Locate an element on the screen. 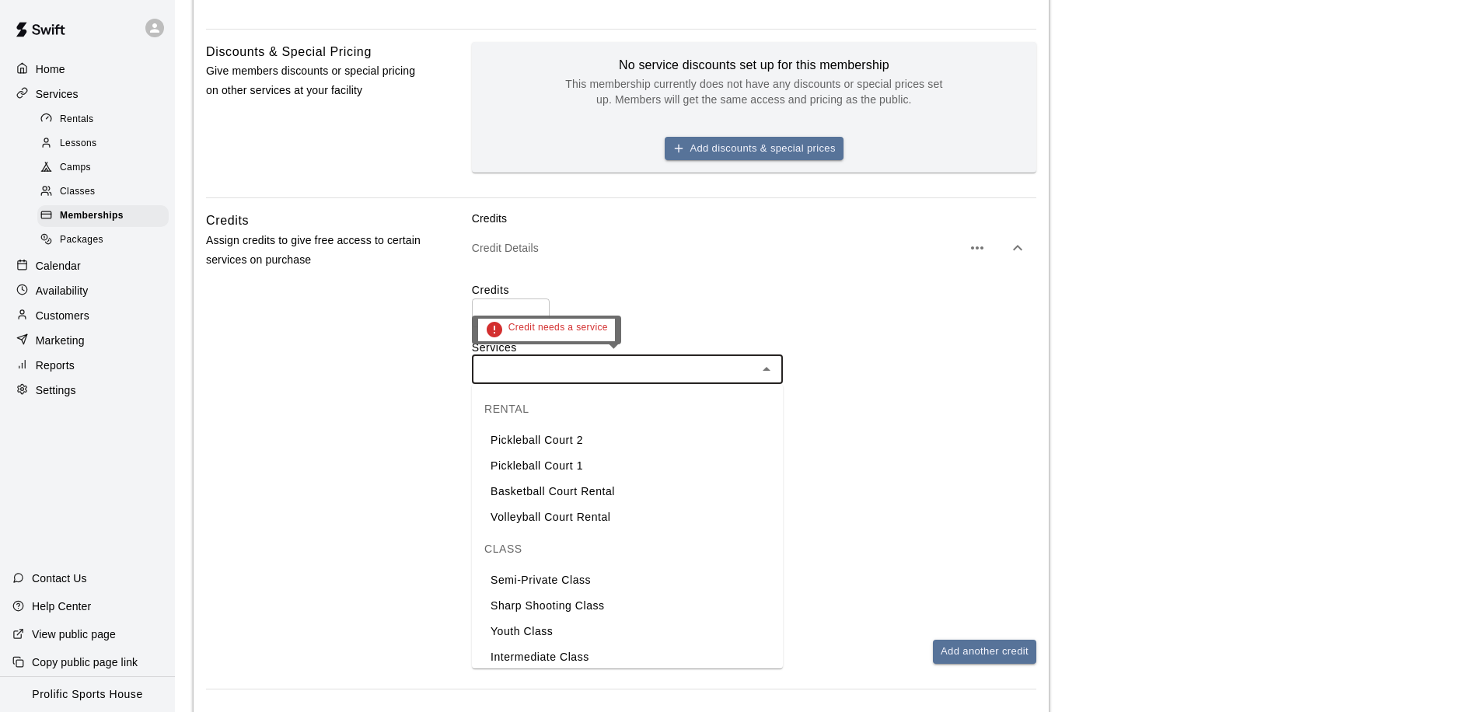 Image resolution: width=1481 pixels, height=712 pixels. h6: No service discounts set up for this membership is located at coordinates (754, 65).